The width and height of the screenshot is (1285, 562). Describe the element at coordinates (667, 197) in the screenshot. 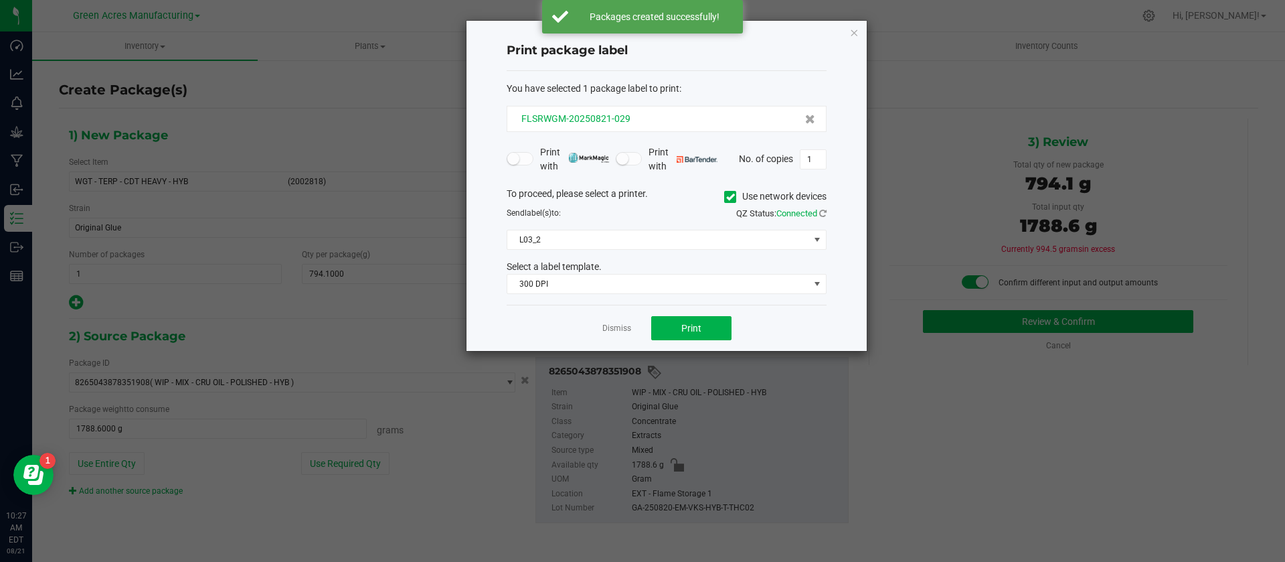

I see `div: To proceed, please select a printer.` at that location.